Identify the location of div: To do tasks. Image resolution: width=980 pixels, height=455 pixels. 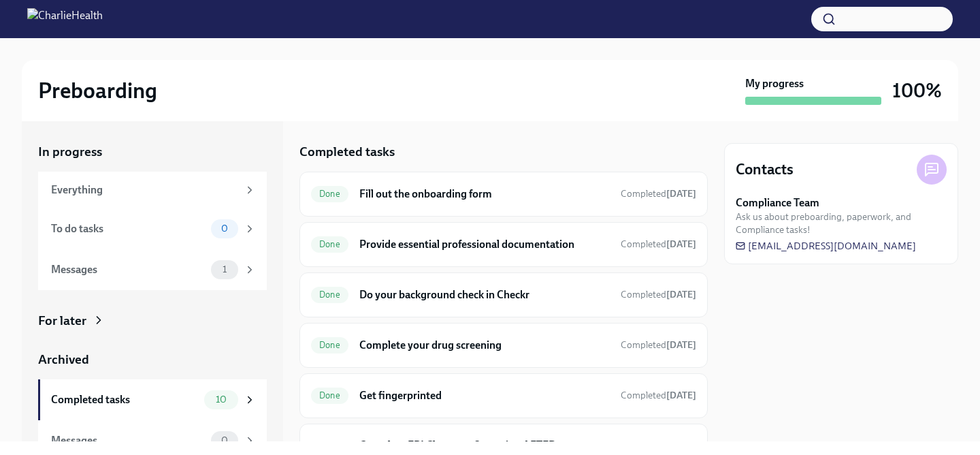
(128, 229).